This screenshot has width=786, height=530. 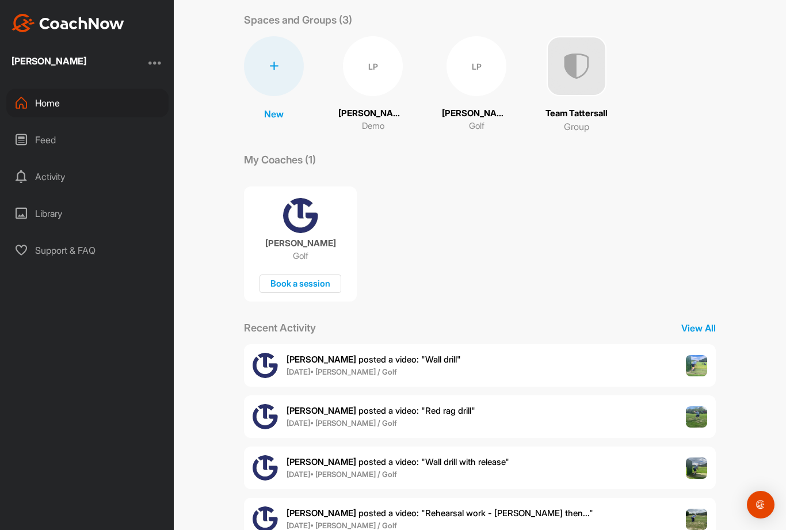 I want to click on img: uAAAAAElFTkSuQmCC, so click(x=577, y=66).